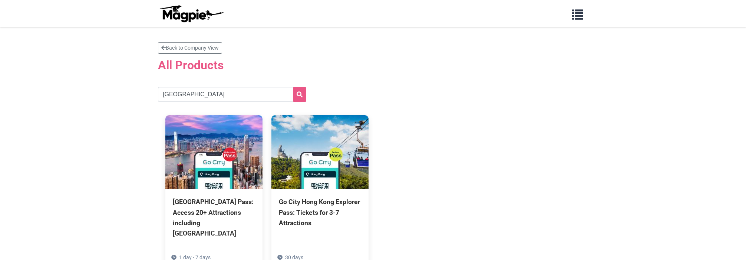 The height and width of the screenshot is (260, 746). Describe the element at coordinates (232, 95) in the screenshot. I see `input: Search products...` at that location.